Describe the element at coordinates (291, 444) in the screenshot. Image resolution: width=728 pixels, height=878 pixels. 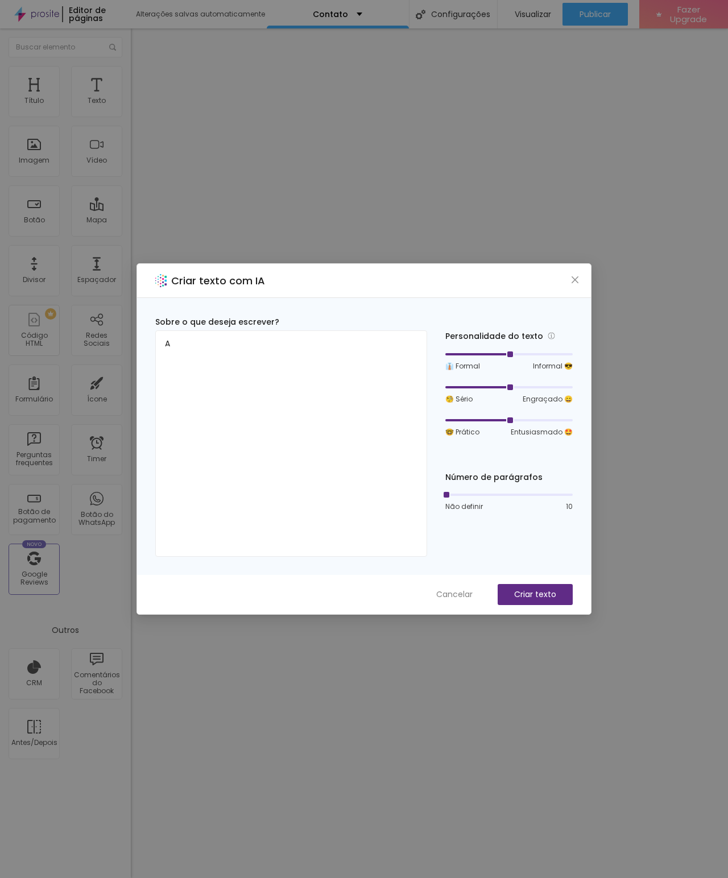
I see `textarea: A` at that location.